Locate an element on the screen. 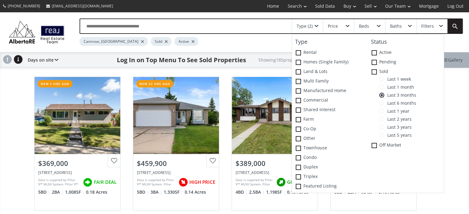 The image size is (469, 214). label: Condo is located at coordinates (330, 158).